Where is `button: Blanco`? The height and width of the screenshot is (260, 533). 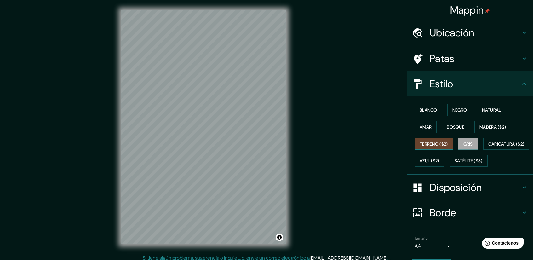
button: Blanco is located at coordinates (428, 110).